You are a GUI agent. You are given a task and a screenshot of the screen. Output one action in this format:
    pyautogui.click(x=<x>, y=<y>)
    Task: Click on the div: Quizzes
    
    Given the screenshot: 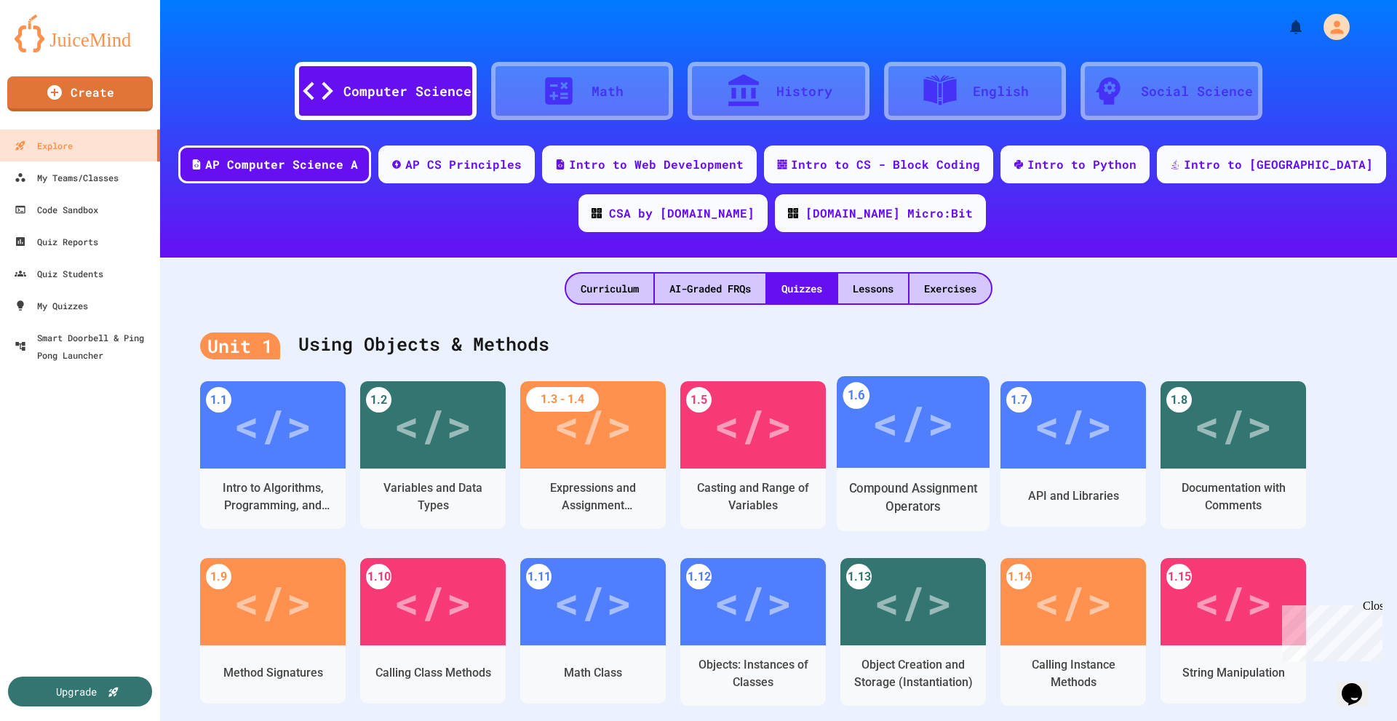 What is the action you would take?
    pyautogui.click(x=802, y=288)
    